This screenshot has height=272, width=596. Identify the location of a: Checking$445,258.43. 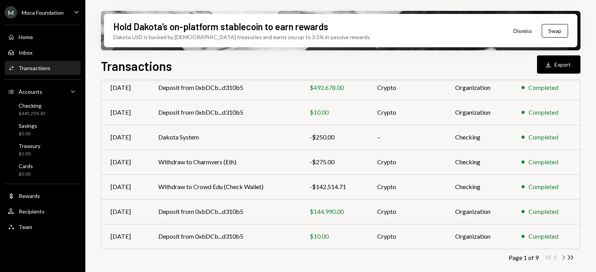
(43, 109).